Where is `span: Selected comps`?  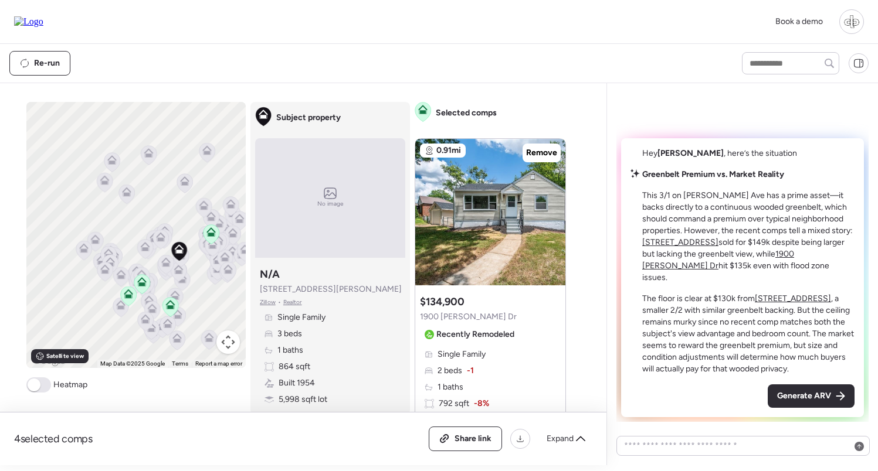 span: Selected comps is located at coordinates (466, 113).